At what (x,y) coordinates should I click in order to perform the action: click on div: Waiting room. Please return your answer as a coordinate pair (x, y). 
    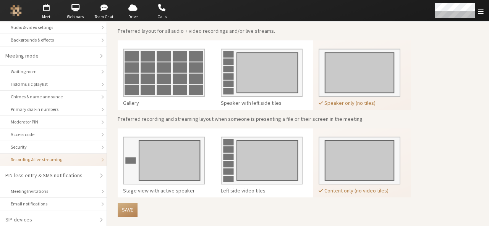
    Looking at the image, I should click on (53, 72).